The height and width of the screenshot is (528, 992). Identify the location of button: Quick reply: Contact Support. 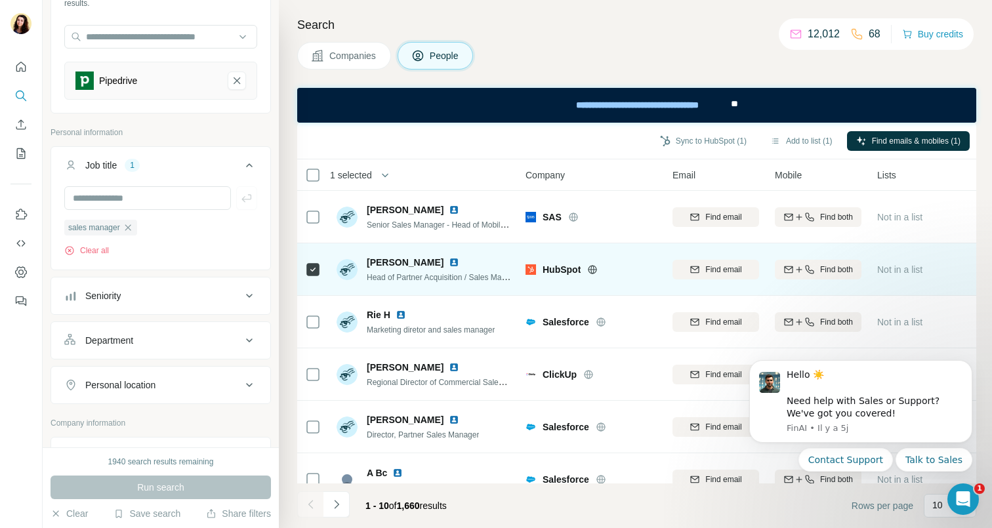
(116, 112).